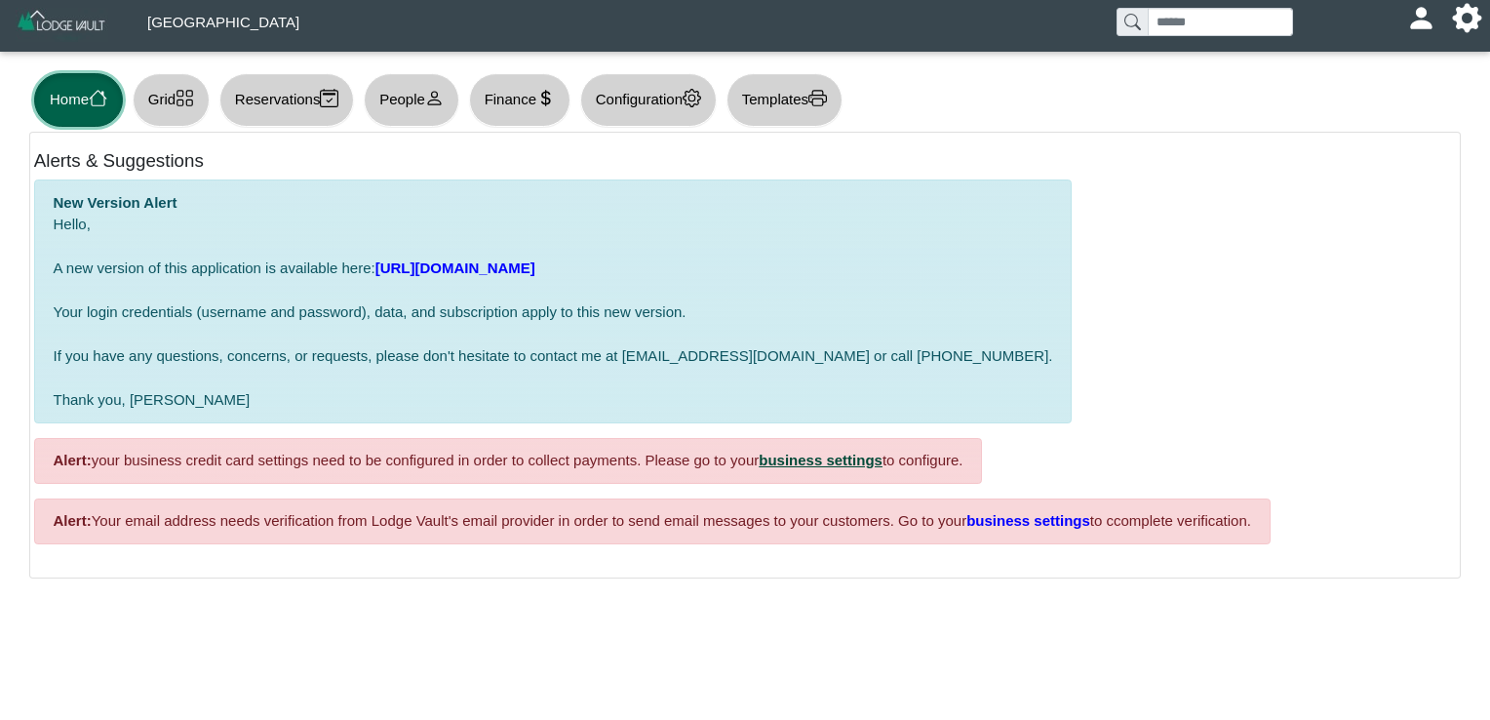 Image resolution: width=1490 pixels, height=720 pixels. Describe the element at coordinates (410, 99) in the screenshot. I see `button: Peopleperson` at that location.